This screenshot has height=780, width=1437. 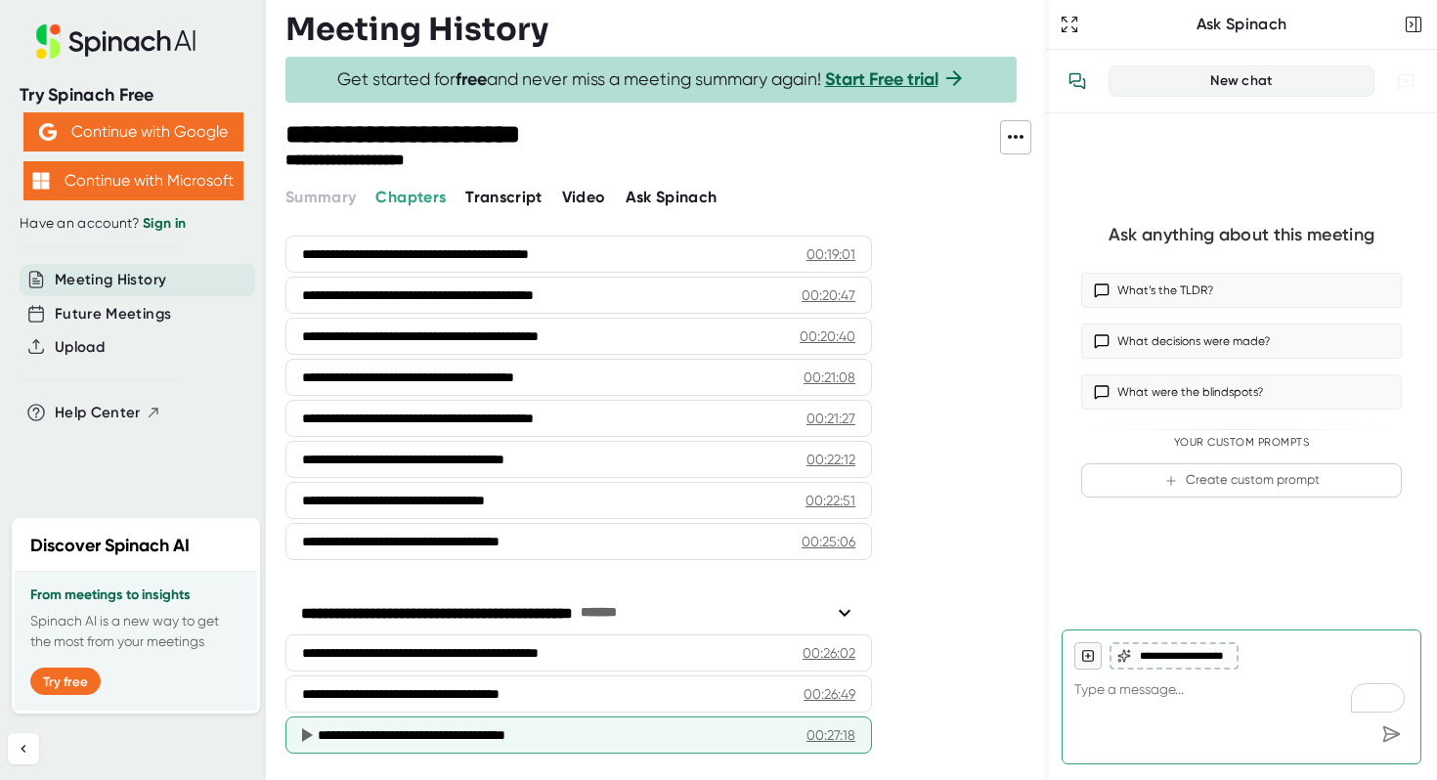 What do you see at coordinates (1242, 235) in the screenshot?
I see `div: Ask anything about this meeting` at bounding box center [1242, 235].